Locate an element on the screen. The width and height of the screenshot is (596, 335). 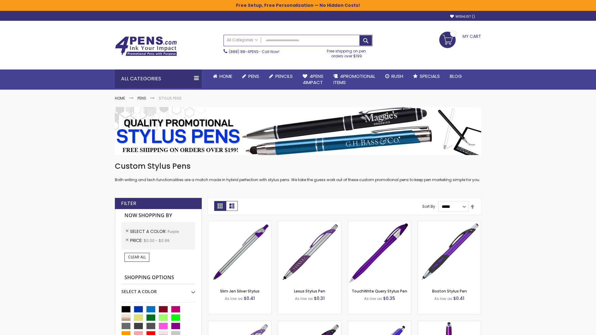
span: All Categories is located at coordinates (243, 40).